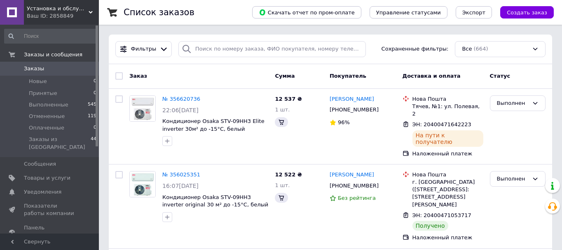  Describe the element at coordinates (415, 49) in the screenshot. I see `span: Сохраненные фильтры:` at that location.